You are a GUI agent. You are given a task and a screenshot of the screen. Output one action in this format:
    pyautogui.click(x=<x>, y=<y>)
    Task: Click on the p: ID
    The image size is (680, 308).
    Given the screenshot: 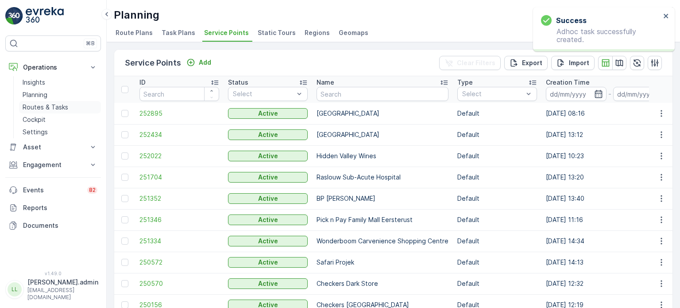 What is the action you would take?
    pyautogui.click(x=143, y=82)
    